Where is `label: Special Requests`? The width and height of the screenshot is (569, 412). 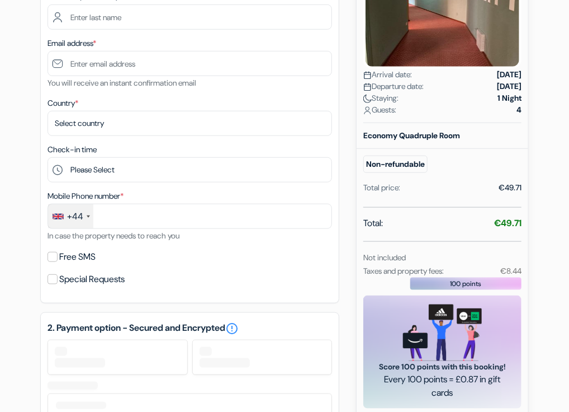
label: Special Requests is located at coordinates (92, 279).